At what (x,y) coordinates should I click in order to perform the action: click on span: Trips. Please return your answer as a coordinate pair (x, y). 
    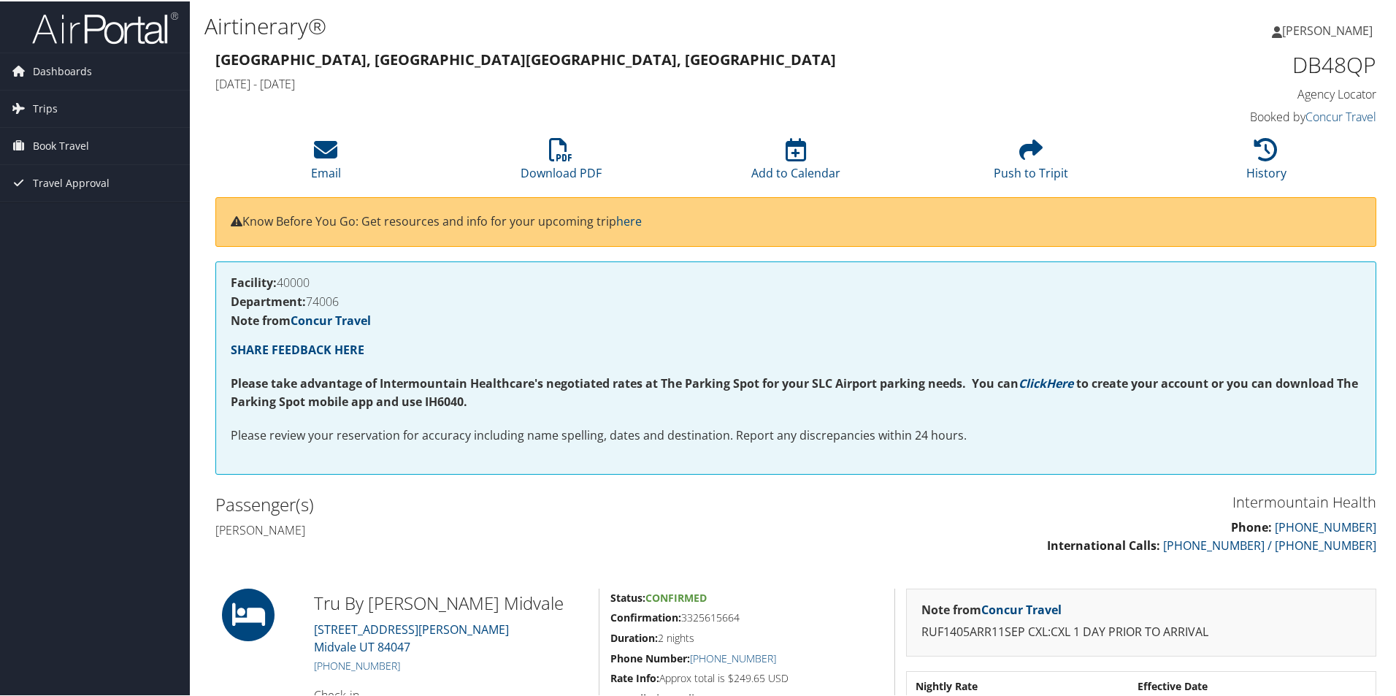
    Looking at the image, I should click on (45, 107).